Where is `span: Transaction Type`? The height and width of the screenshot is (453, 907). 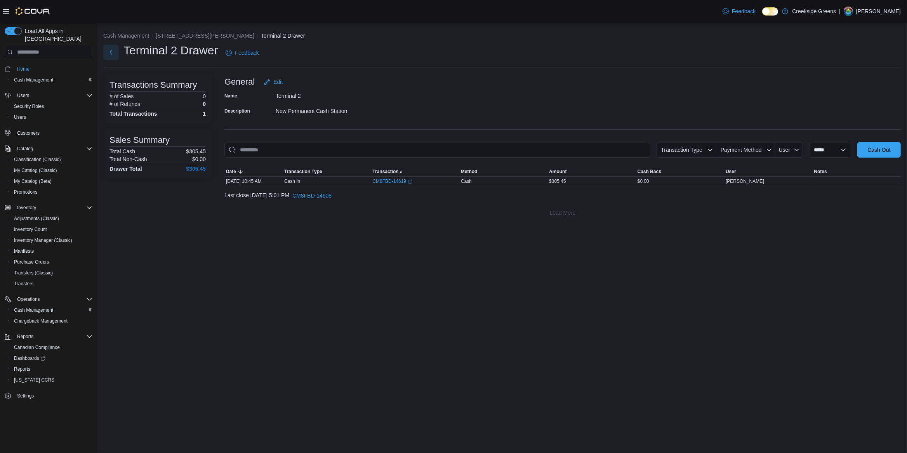
span: Transaction Type is located at coordinates (682, 150).